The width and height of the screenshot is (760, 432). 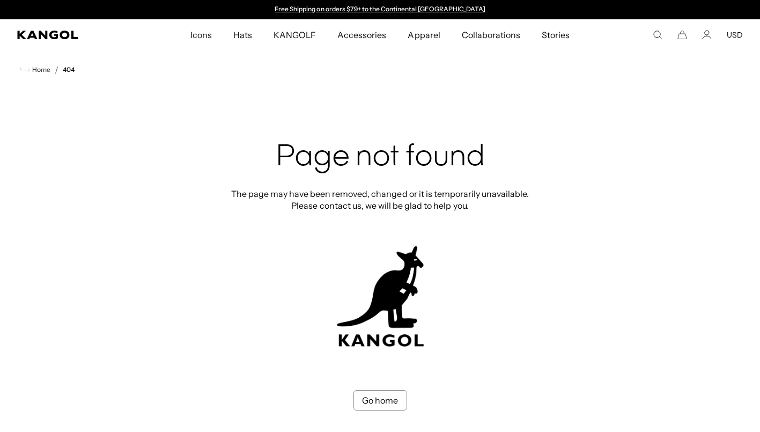 What do you see at coordinates (242, 35) in the screenshot?
I see `span: Hats` at bounding box center [242, 35].